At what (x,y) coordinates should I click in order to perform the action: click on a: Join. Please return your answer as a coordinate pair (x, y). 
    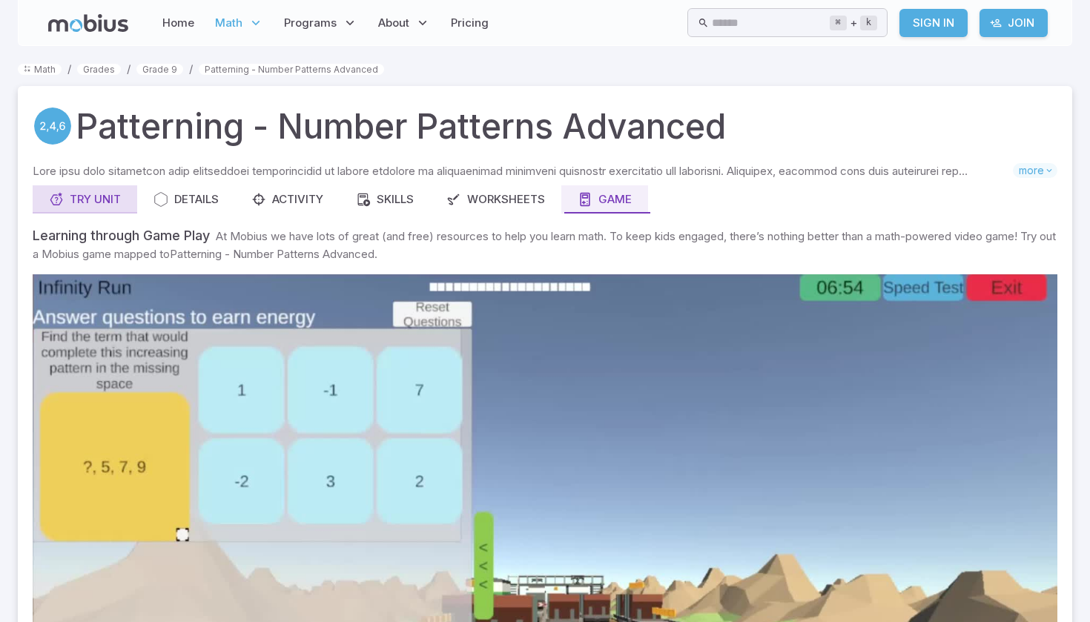
    Looking at the image, I should click on (1014, 23).